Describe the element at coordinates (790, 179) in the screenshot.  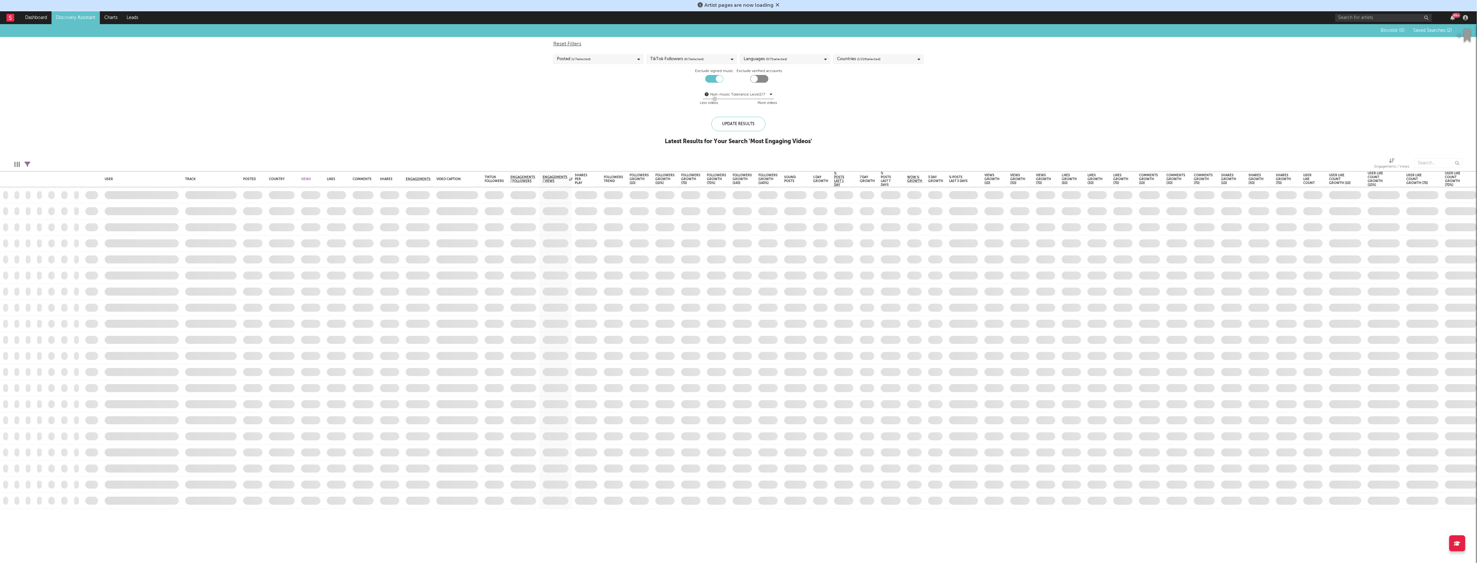
I see `div: Sound Posts` at that location.